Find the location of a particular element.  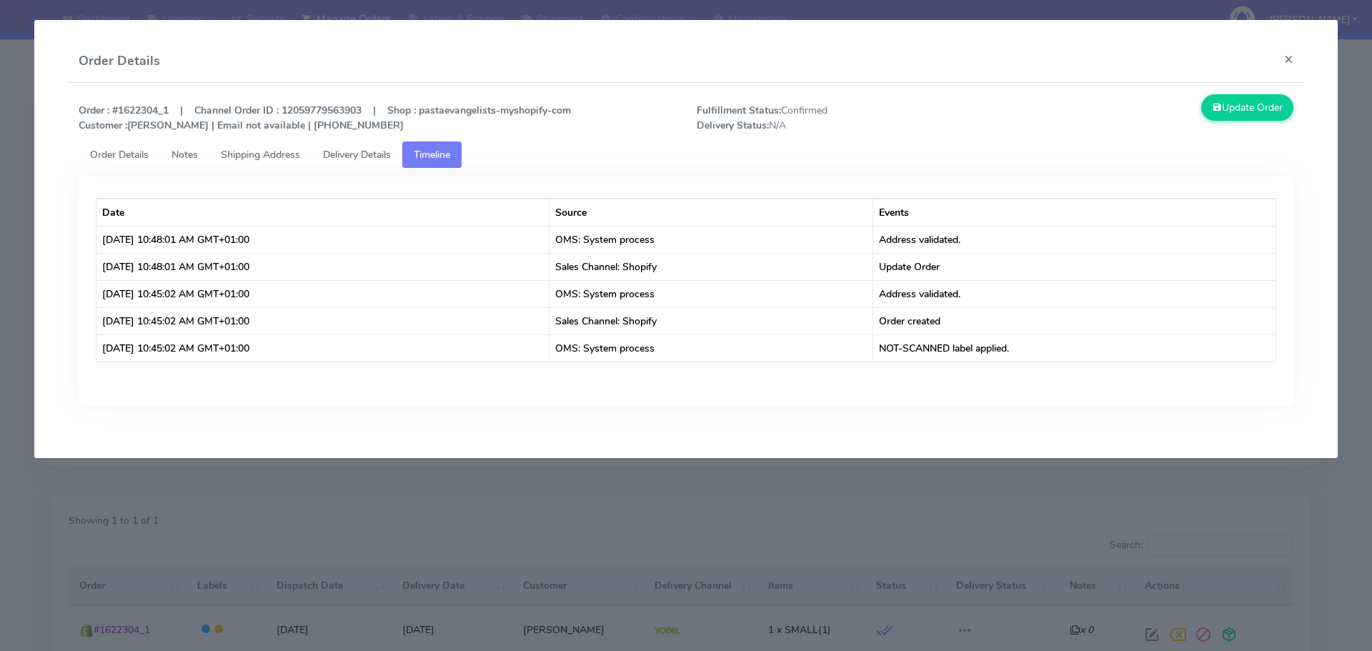

th: Date is located at coordinates (323, 212).